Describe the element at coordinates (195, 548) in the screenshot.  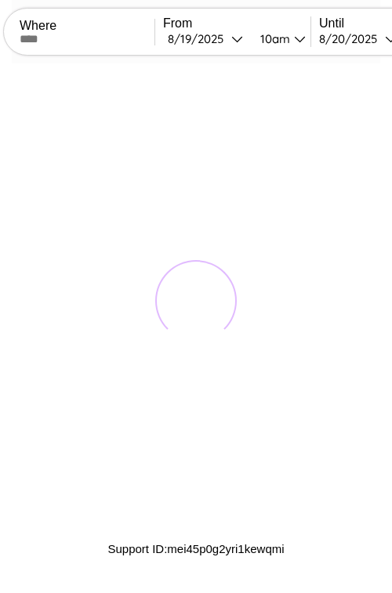
I see `p: Support ID: mei45p0g2yri1kewqmi` at that location.